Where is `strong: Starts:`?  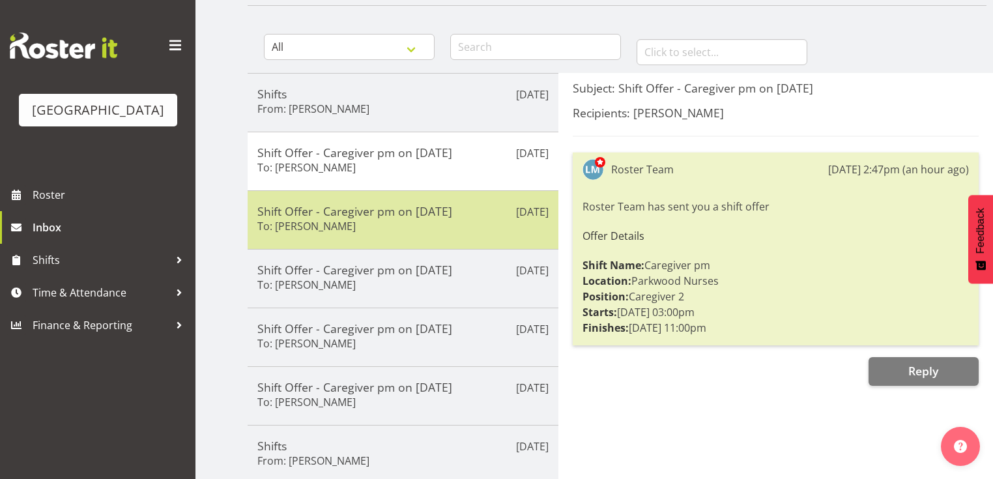 strong: Starts: is located at coordinates (599, 312).